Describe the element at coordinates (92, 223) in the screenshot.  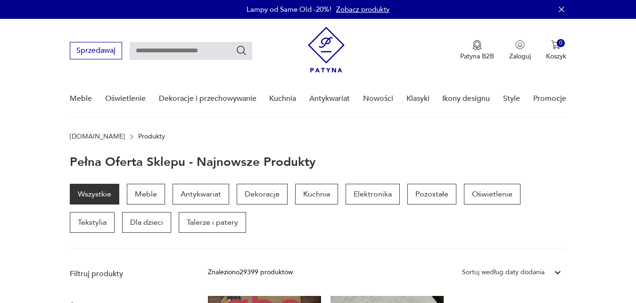
I see `a: Tekstylia` at that location.